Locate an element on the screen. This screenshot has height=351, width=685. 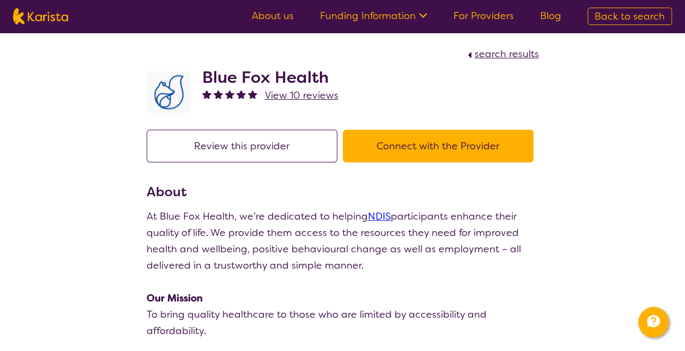
strong: Our Mission is located at coordinates (174, 298).